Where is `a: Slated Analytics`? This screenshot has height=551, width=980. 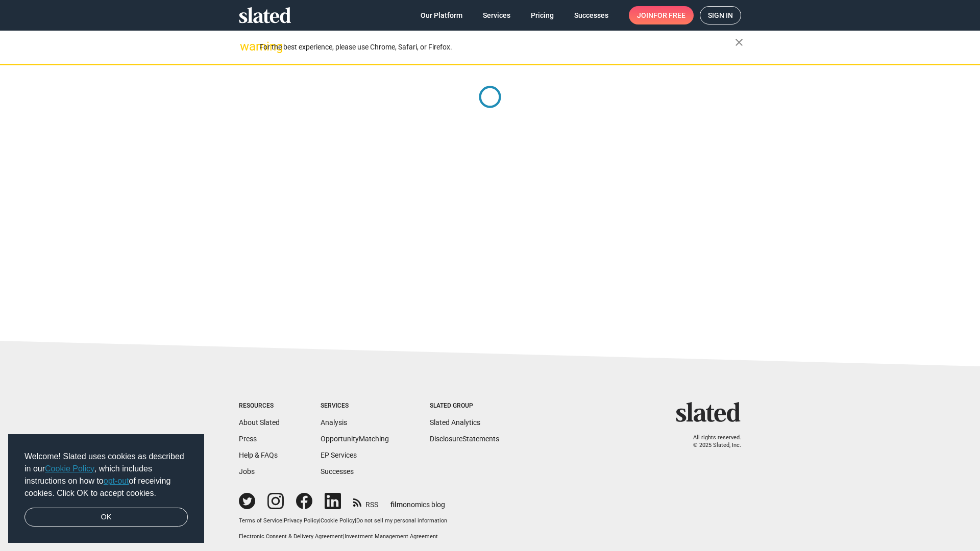
a: Slated Analytics is located at coordinates (455, 423).